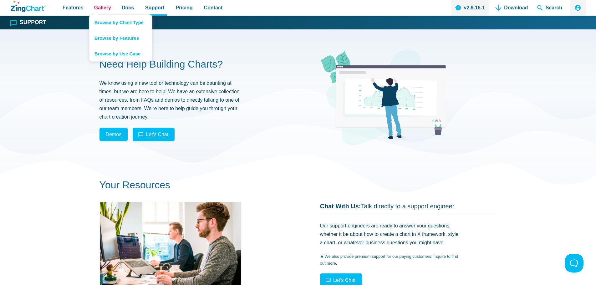 Image resolution: width=596 pixels, height=285 pixels. I want to click on a: Browse by Use Case, so click(121, 54).